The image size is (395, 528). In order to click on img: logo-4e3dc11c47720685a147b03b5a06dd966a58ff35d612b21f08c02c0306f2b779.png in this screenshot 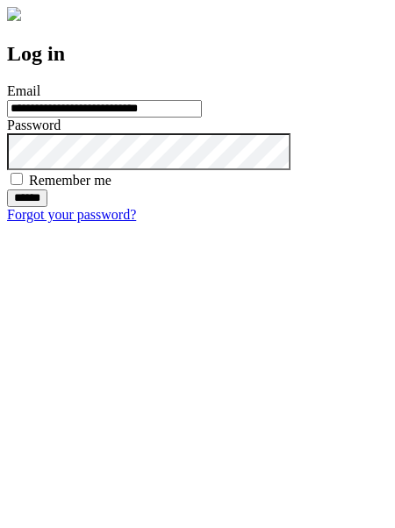, I will do `click(14, 14)`.